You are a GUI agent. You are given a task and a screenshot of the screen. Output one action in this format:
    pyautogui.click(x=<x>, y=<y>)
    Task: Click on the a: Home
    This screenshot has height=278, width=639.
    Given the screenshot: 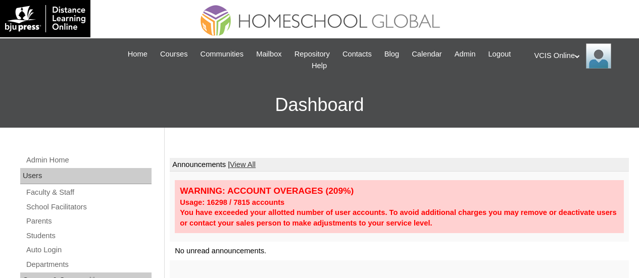 What is the action you would take?
    pyautogui.click(x=137, y=54)
    